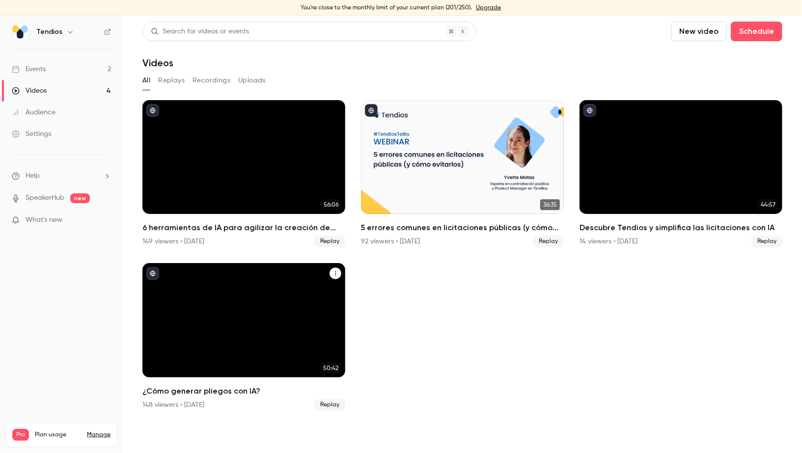 The width and height of the screenshot is (802, 453). What do you see at coordinates (158, 63) in the screenshot?
I see `h1: Videos` at bounding box center [158, 63].